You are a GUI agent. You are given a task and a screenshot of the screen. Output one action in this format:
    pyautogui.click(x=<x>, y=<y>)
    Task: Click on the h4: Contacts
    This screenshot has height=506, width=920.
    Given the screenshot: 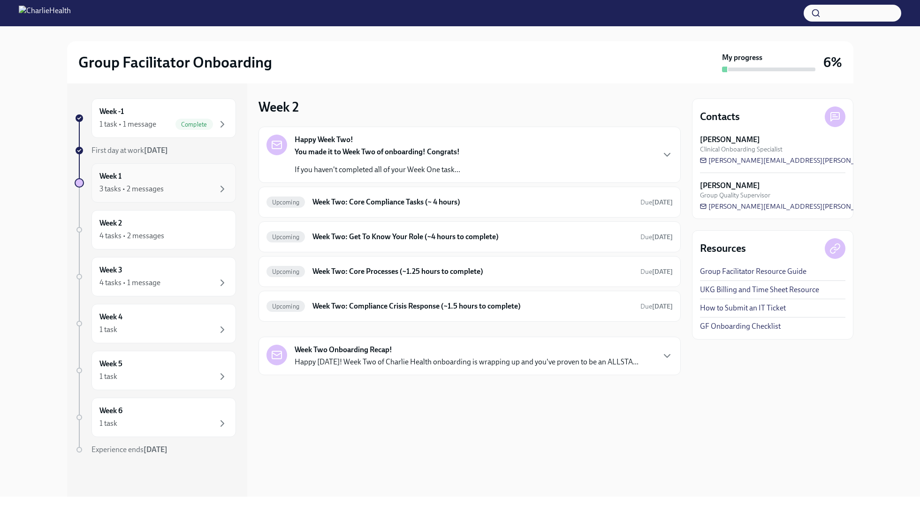 What is the action you would take?
    pyautogui.click(x=720, y=117)
    